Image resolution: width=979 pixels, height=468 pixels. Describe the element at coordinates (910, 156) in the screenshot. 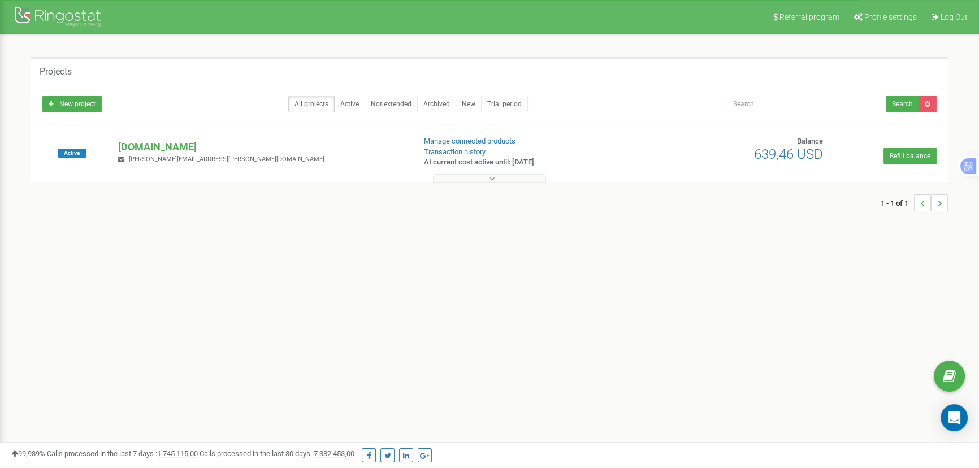

I see `a: Refill balance` at that location.